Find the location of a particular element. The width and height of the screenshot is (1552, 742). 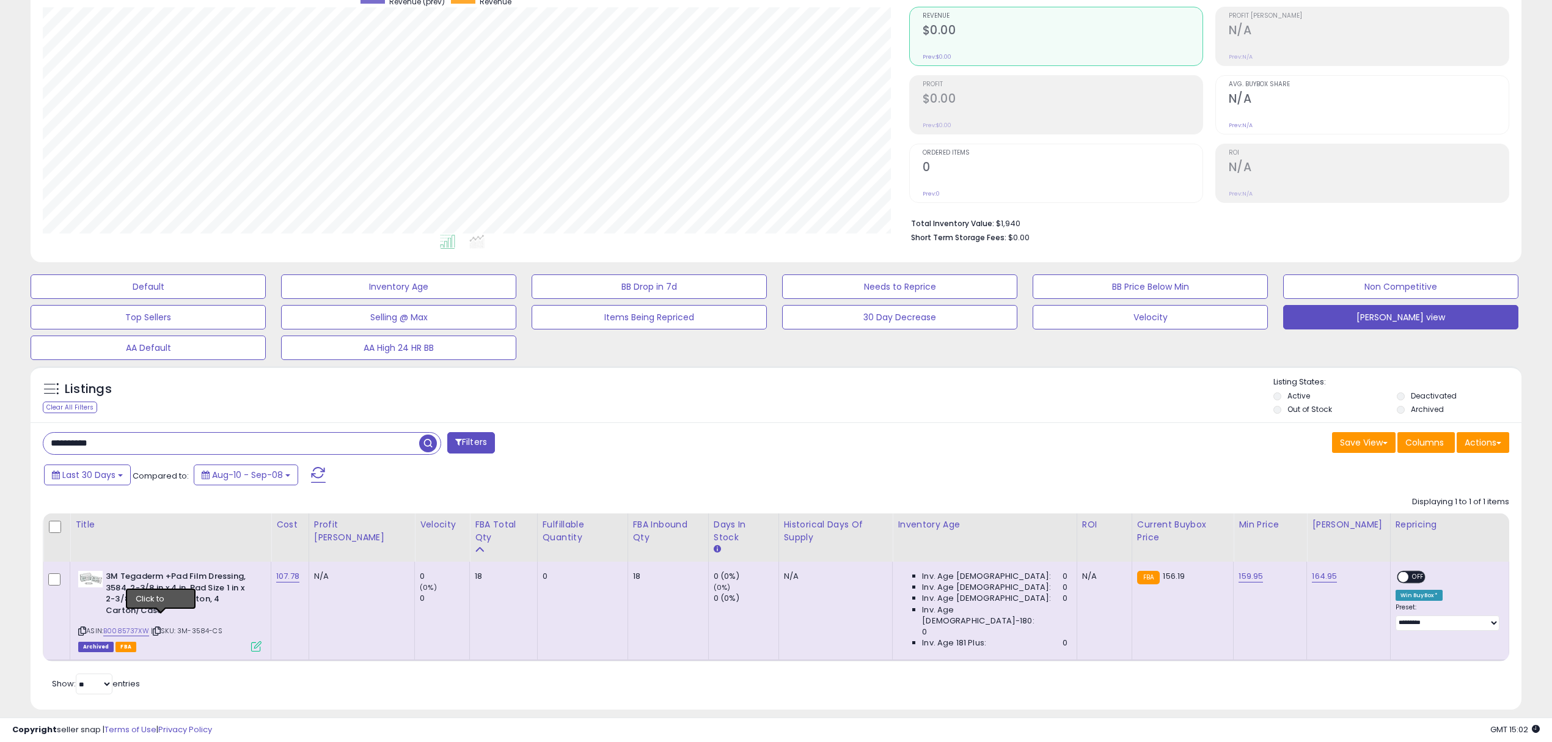

span: 2025-10-10 15:02 GMT is located at coordinates (1515, 729).